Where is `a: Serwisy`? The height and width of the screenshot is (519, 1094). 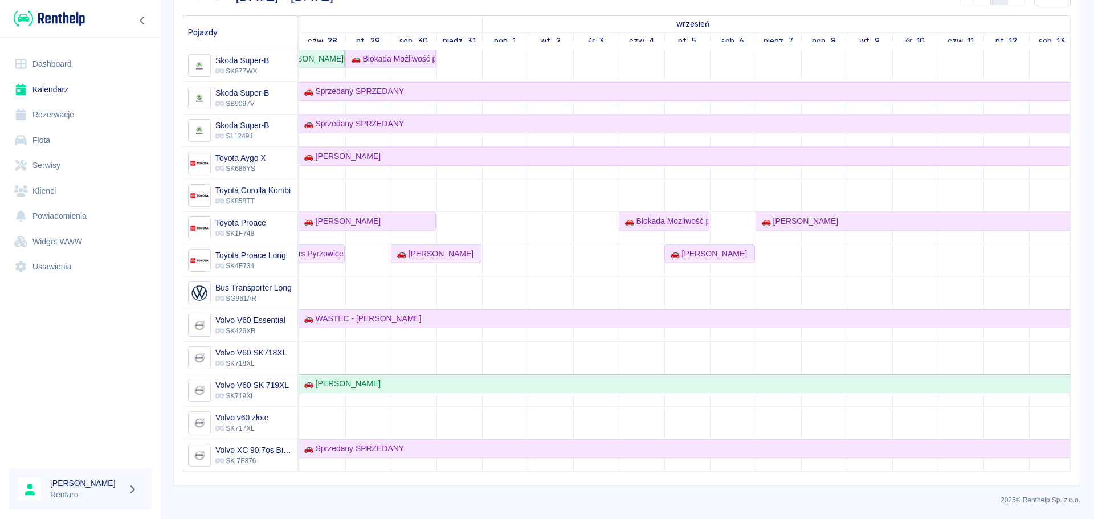 a: Serwisy is located at coordinates (80, 165).